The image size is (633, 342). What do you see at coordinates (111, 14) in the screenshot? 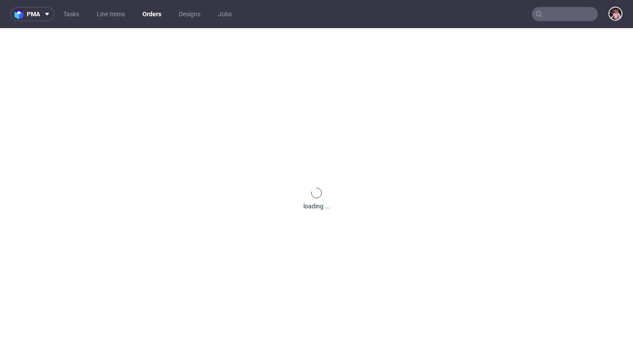
I see `a: Line Items` at bounding box center [111, 14].